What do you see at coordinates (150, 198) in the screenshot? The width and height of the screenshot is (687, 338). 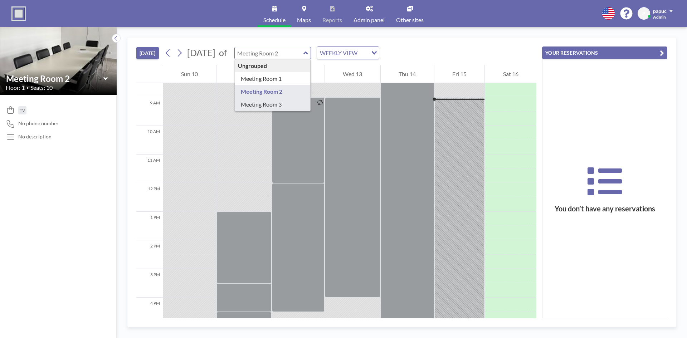 I see `div: 12 PM` at bounding box center [150, 198].